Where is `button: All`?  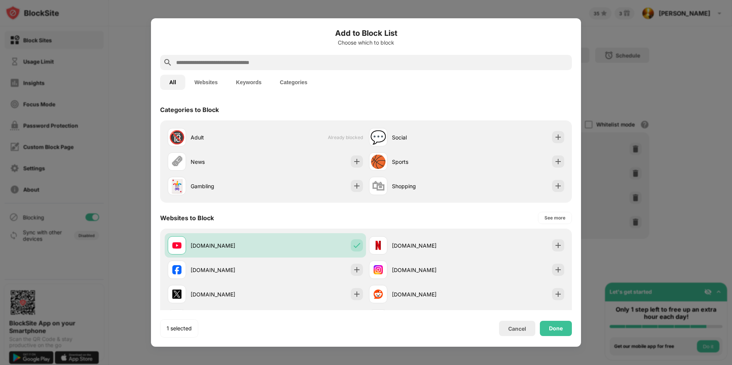 button: All is located at coordinates (173, 82).